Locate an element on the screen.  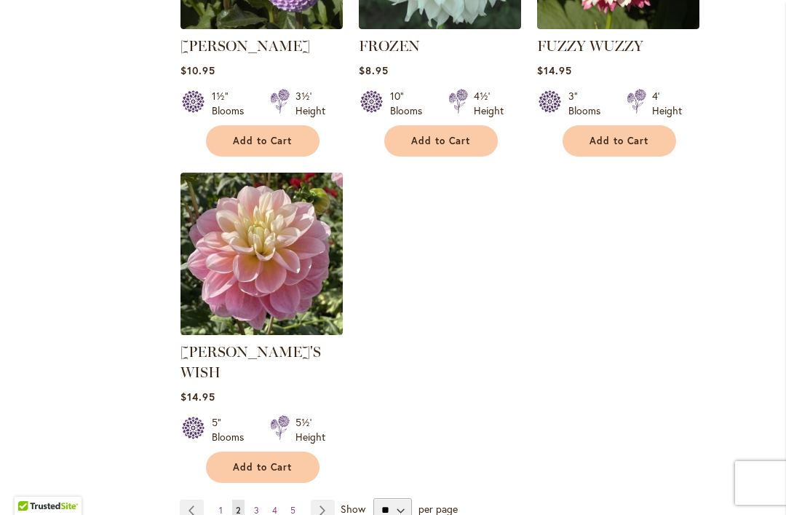
a: Frozen is located at coordinates (440, 25).